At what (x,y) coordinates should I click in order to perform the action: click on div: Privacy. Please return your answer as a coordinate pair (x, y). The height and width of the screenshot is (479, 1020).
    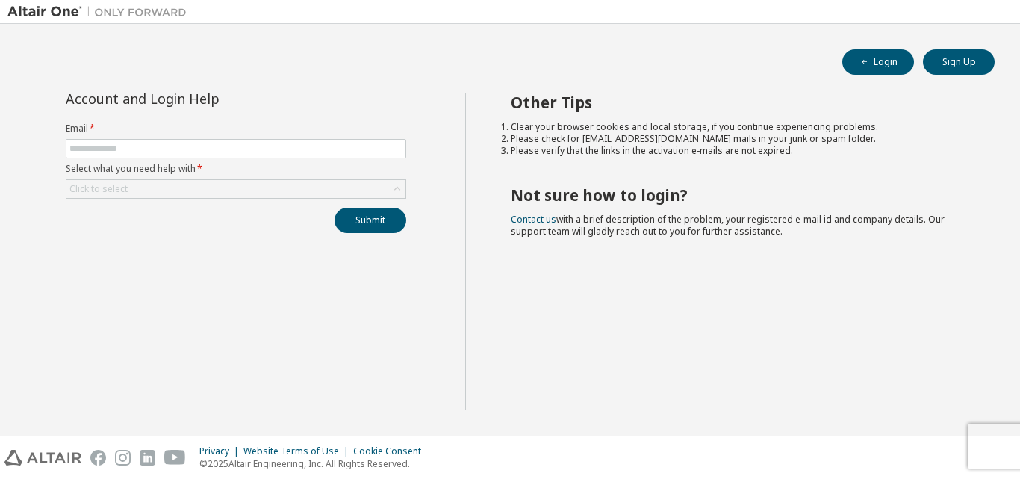
    Looking at the image, I should click on (221, 451).